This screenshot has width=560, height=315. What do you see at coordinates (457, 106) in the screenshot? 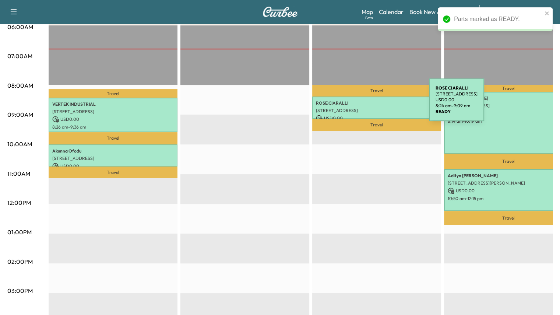
I see `p: 8:24 am - 9:09 am` at bounding box center [457, 106].